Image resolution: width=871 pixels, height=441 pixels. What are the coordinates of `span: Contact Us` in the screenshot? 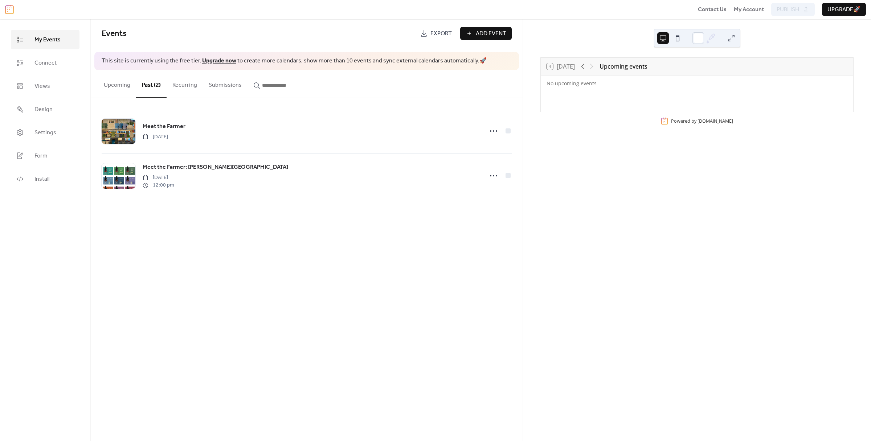 It's located at (712, 10).